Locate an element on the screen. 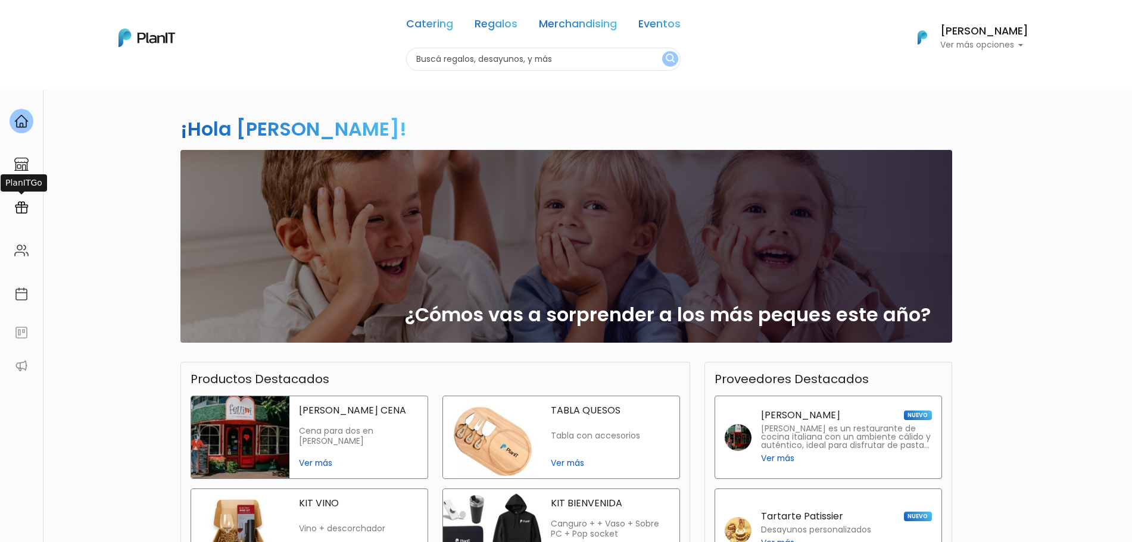 The image size is (1132, 542). a: Eventos is located at coordinates (659, 26).